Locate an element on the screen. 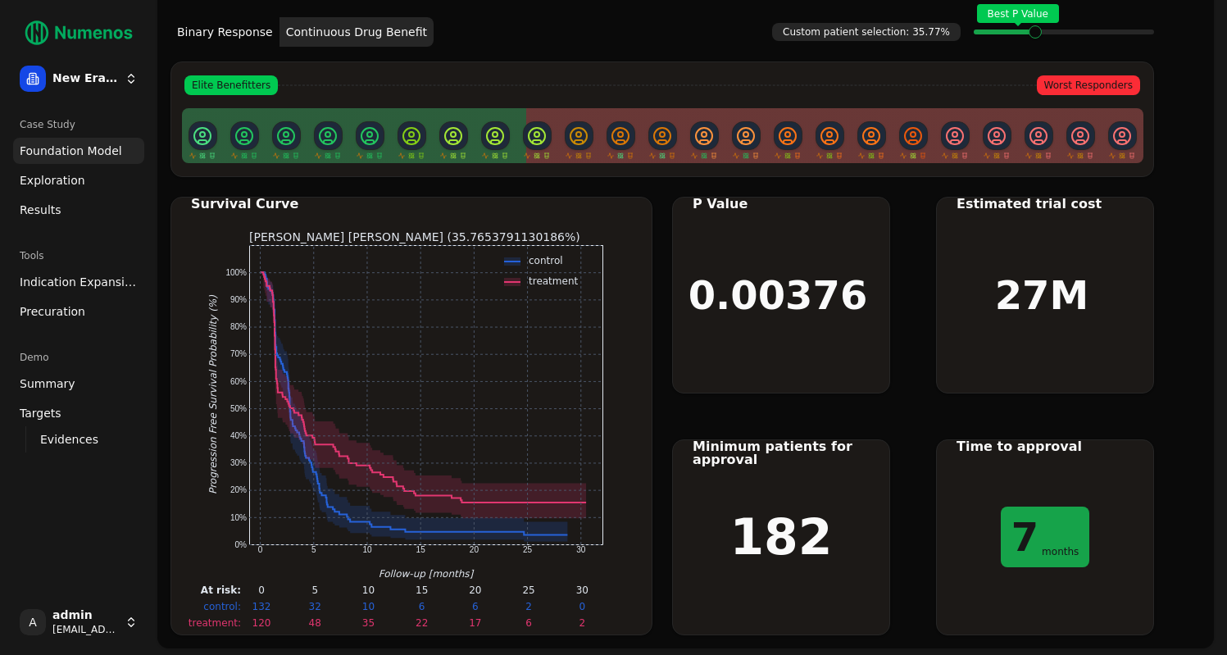 This screenshot has width=1227, height=655. button: New Era Therapeutics is located at coordinates (79, 79).